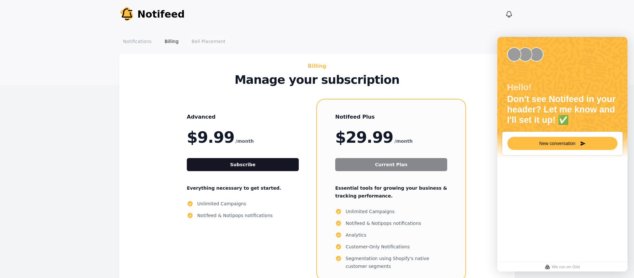 The height and width of the screenshot is (278, 634). What do you see at coordinates (60, 106) in the screenshot?
I see `span: New conversation` at bounding box center [60, 106].